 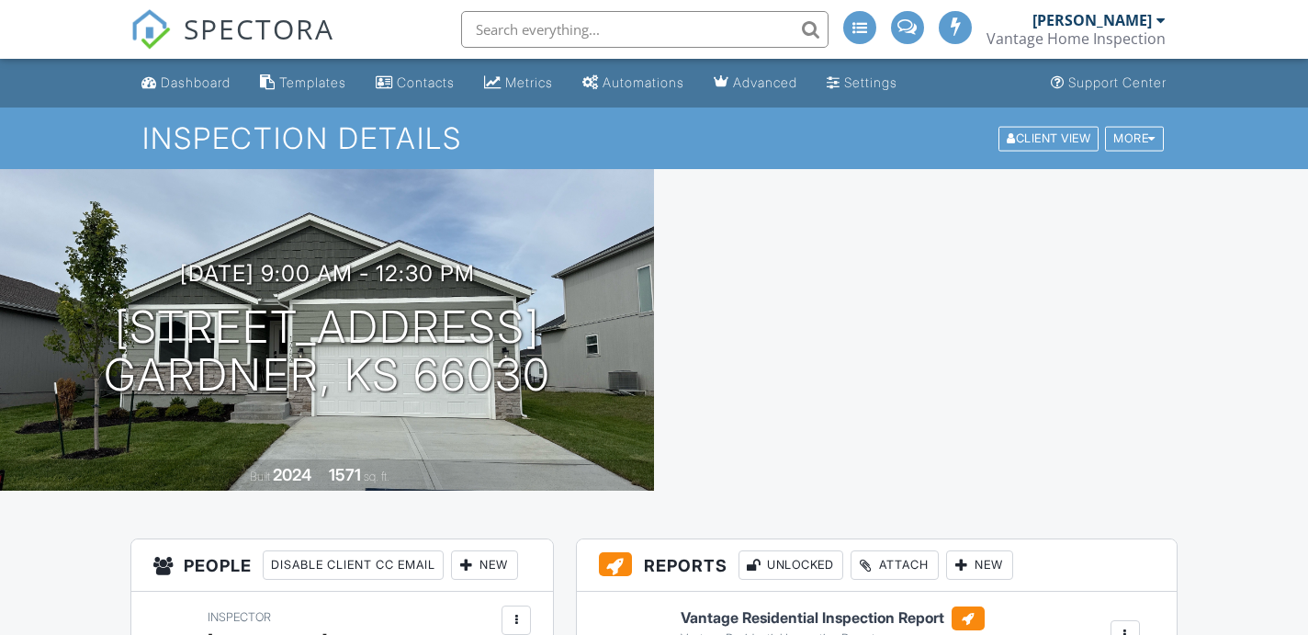 What do you see at coordinates (832, 618) in the screenshot?
I see `h6: Vantage Residential Inspection Report` at bounding box center [832, 618].